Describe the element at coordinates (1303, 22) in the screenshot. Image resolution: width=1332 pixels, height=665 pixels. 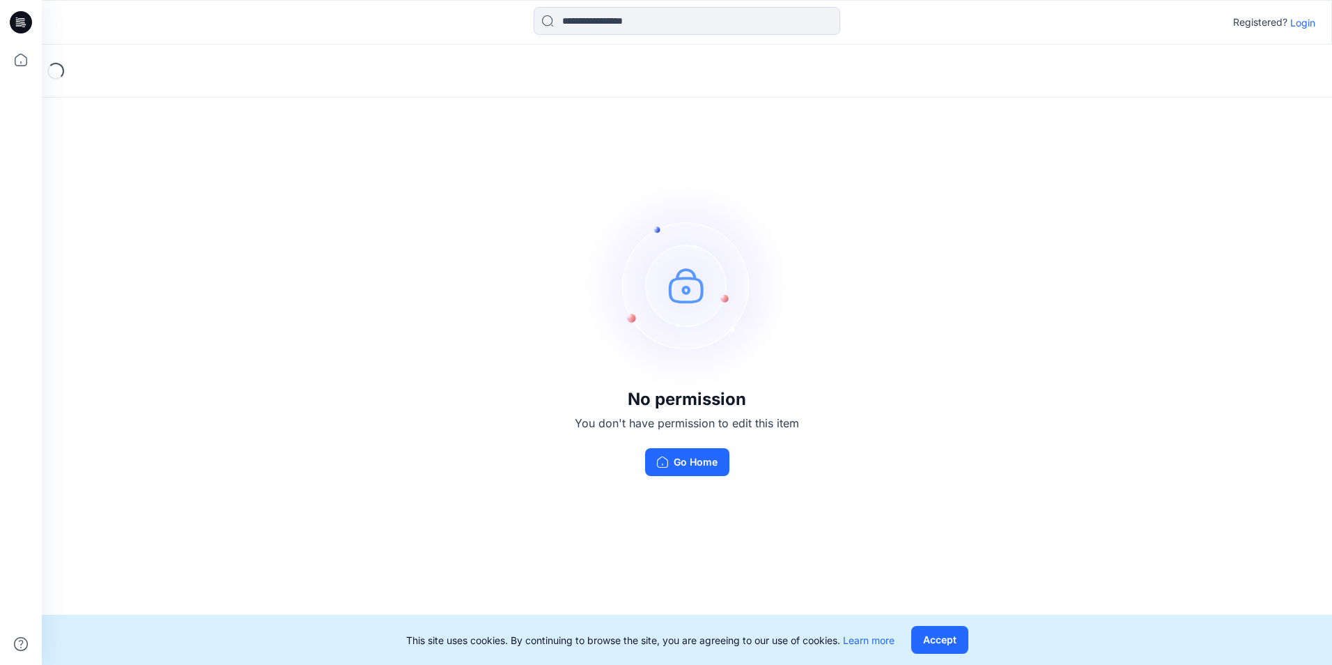
I see `p: Login` at that location.